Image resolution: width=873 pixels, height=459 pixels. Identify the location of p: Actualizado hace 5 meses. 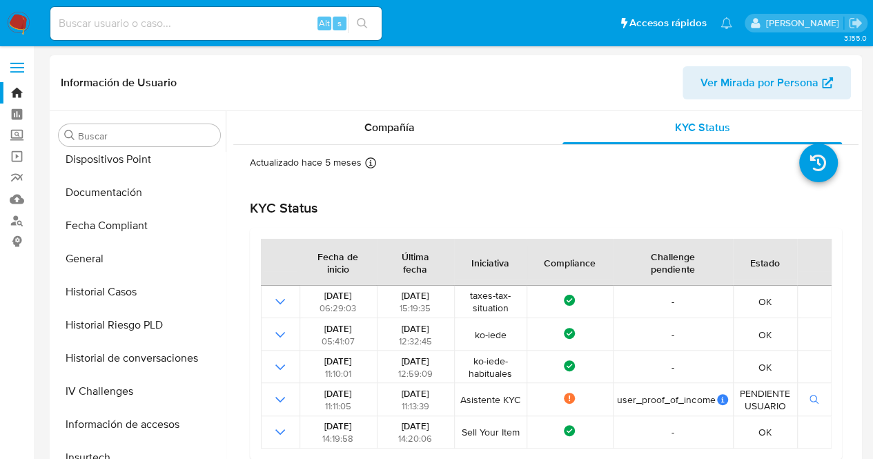
(306, 162).